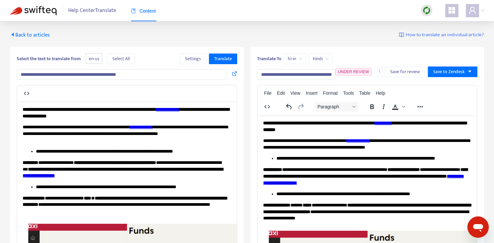 The image size is (494, 243). What do you see at coordinates (193, 59) in the screenshot?
I see `button: Settings` at bounding box center [193, 59].